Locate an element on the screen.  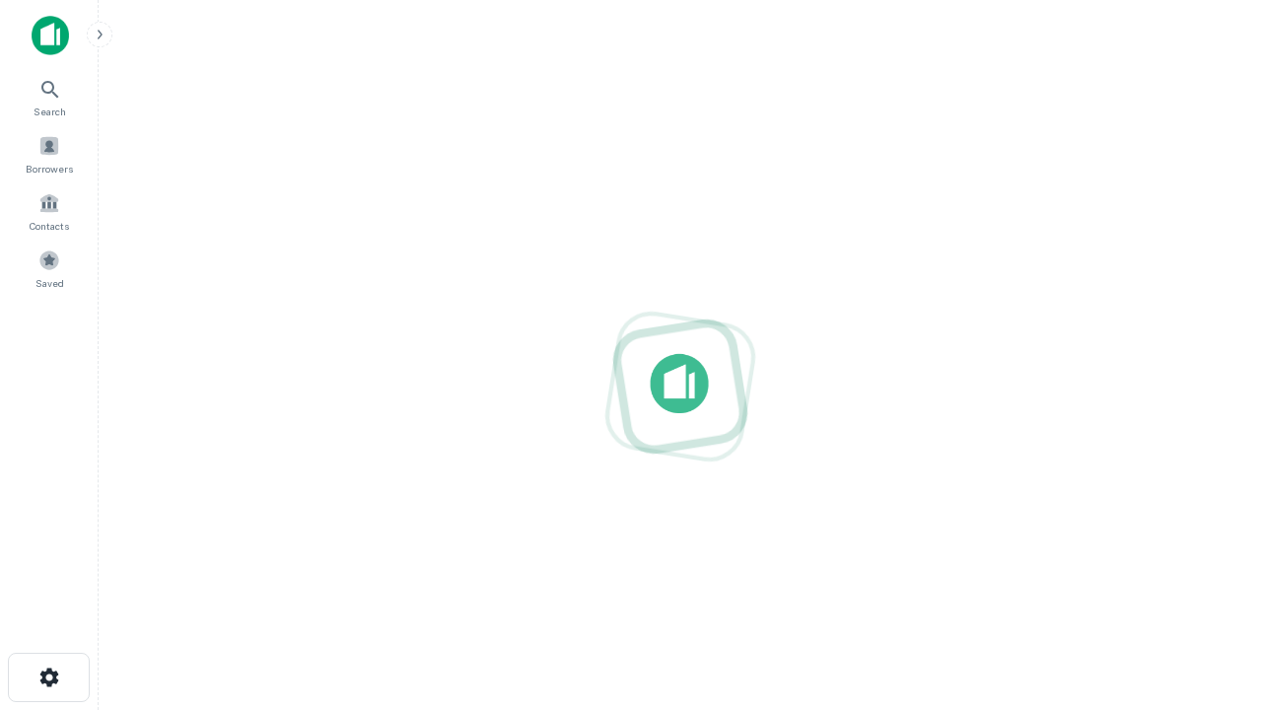
div: Search is located at coordinates (49, 97).